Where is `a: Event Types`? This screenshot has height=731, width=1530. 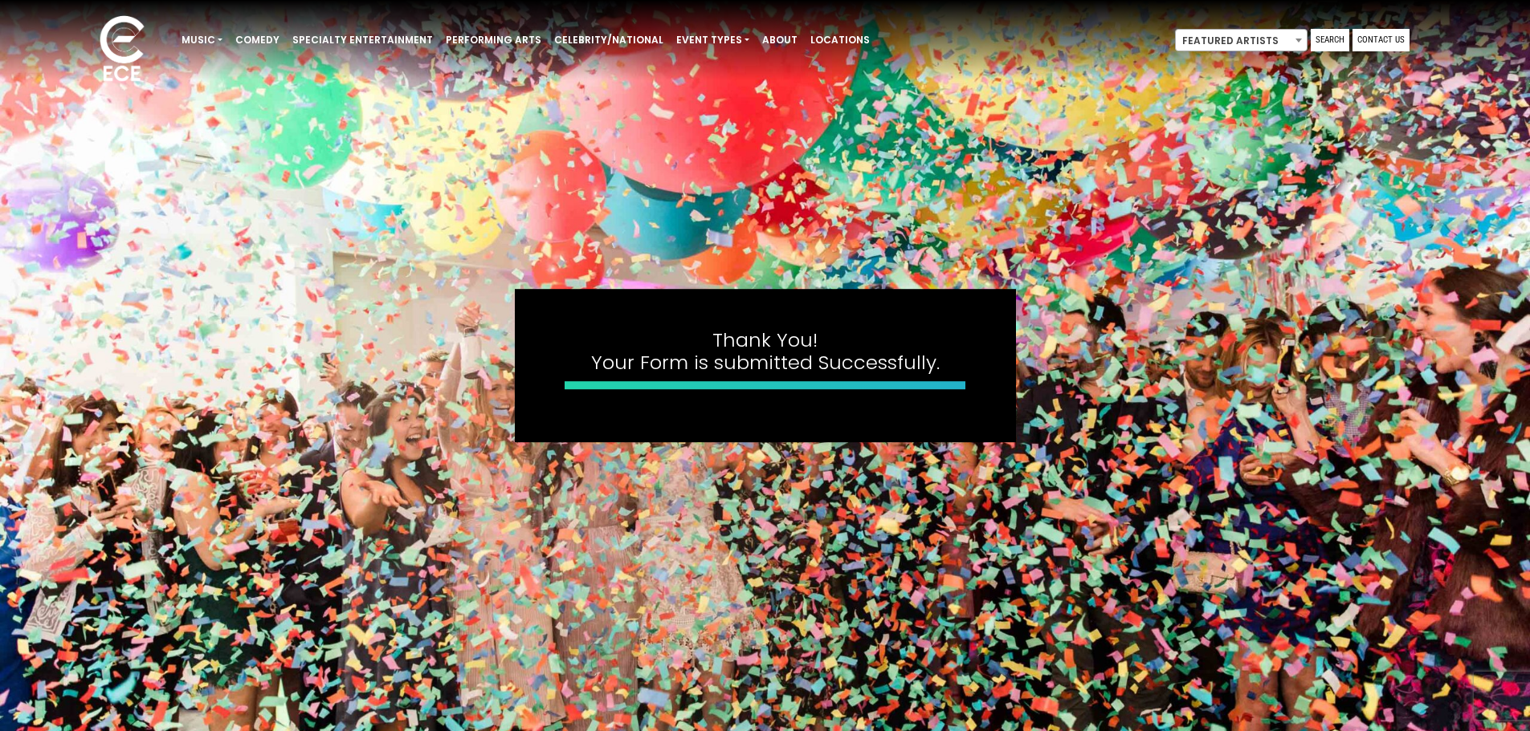
a: Event Types is located at coordinates (712, 40).